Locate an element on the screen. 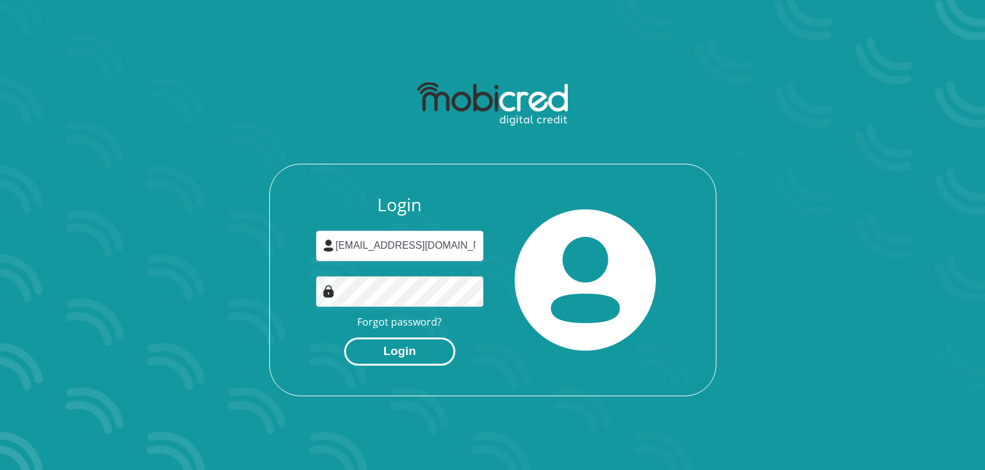  h3: Login is located at coordinates (400, 205).